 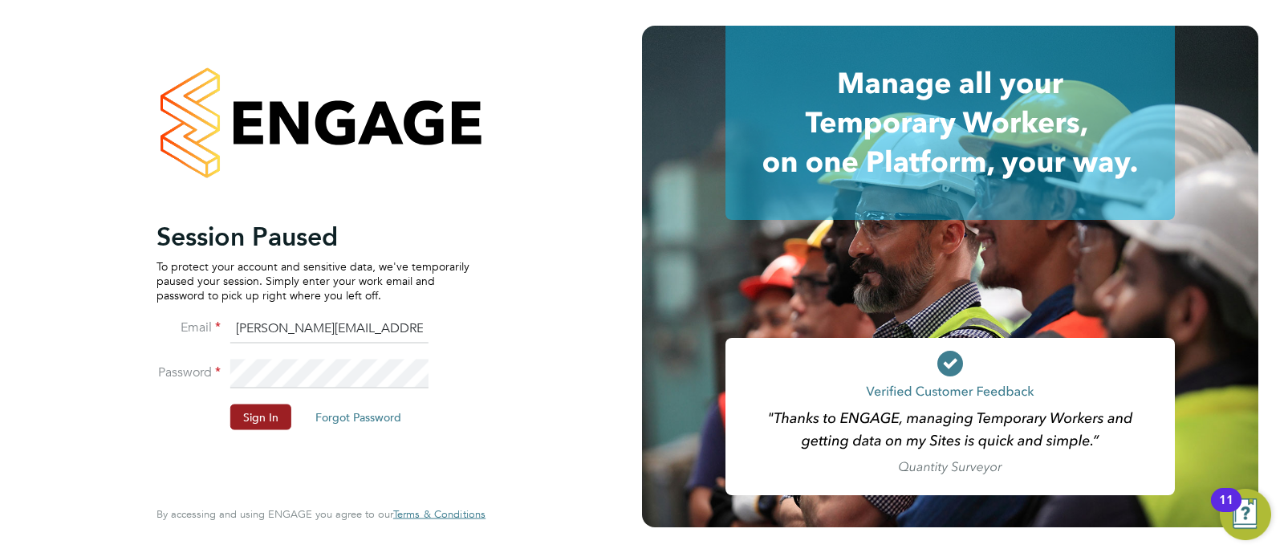 I want to click on button: Open Resource Center, 11 new notifications, so click(x=1245, y=514).